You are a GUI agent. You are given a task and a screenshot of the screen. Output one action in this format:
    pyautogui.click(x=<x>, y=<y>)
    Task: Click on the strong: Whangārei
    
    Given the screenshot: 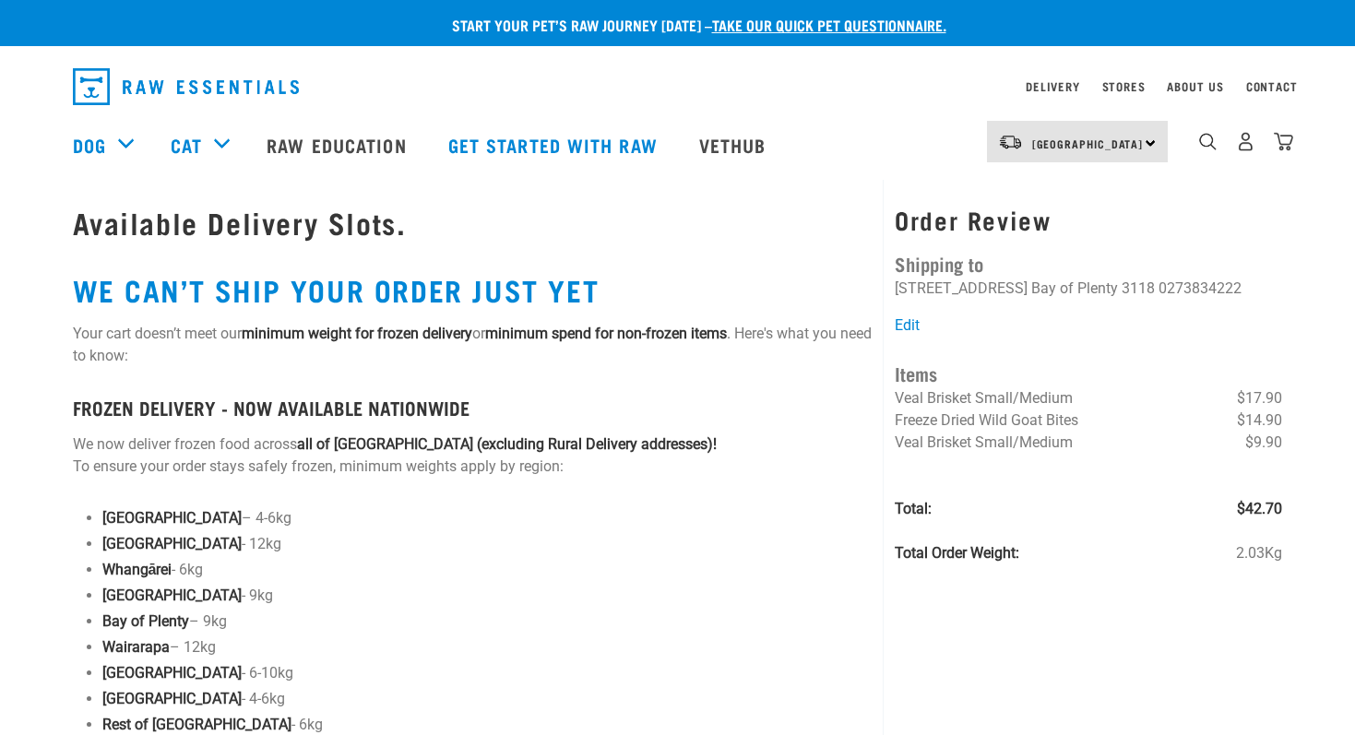 What is the action you would take?
    pyautogui.click(x=137, y=569)
    